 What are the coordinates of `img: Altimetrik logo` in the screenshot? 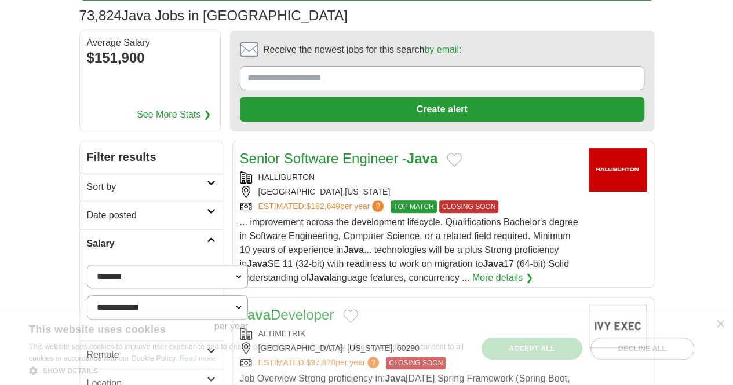 It's located at (618, 326).